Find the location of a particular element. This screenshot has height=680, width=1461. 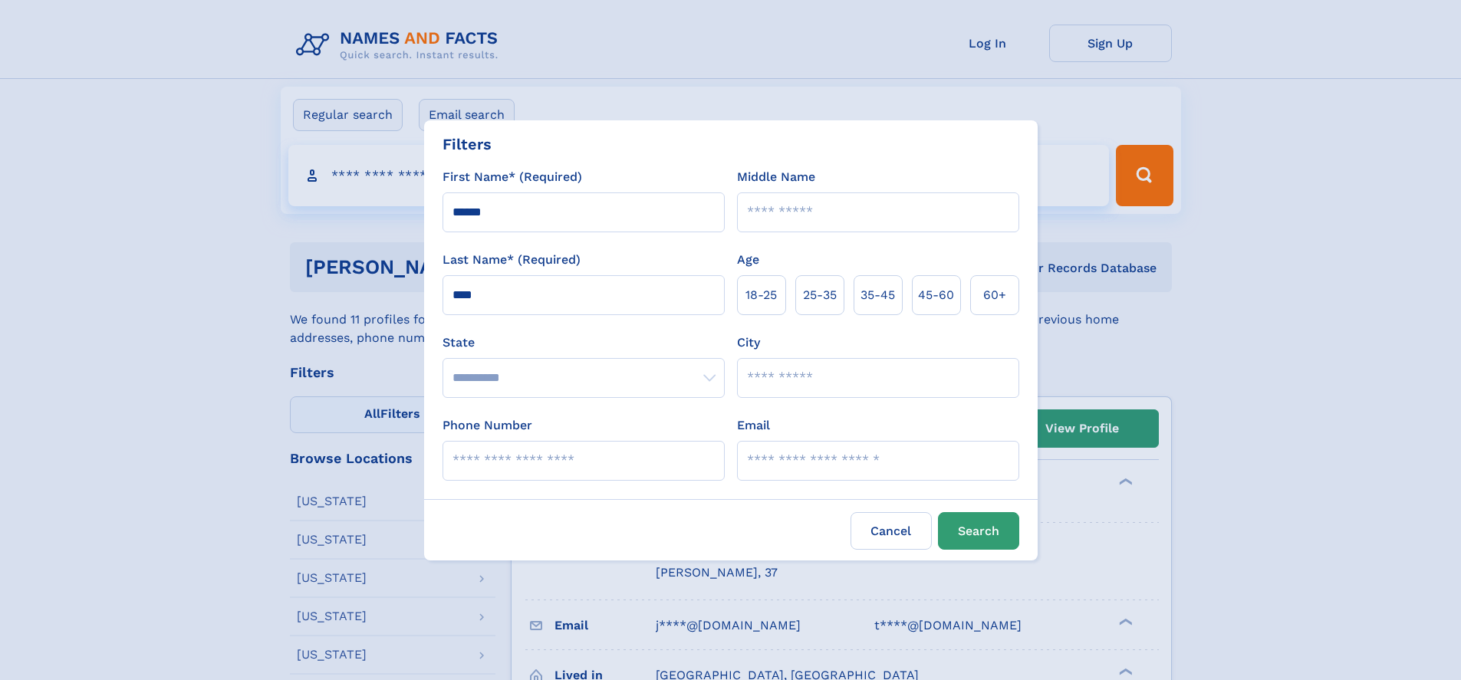

button: Search is located at coordinates (979, 531).